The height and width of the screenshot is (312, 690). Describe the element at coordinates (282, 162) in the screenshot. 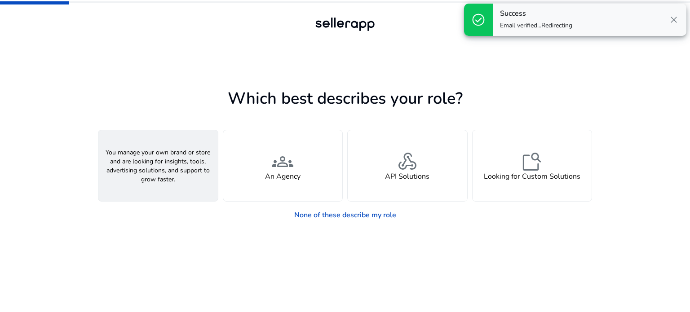

I see `span: groups` at that location.